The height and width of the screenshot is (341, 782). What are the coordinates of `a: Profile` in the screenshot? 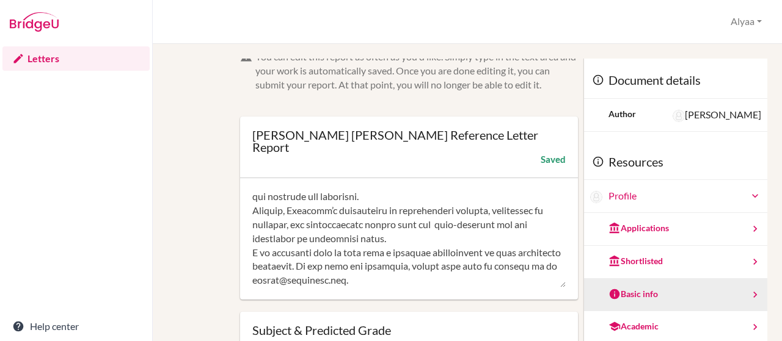 It's located at (684, 196).